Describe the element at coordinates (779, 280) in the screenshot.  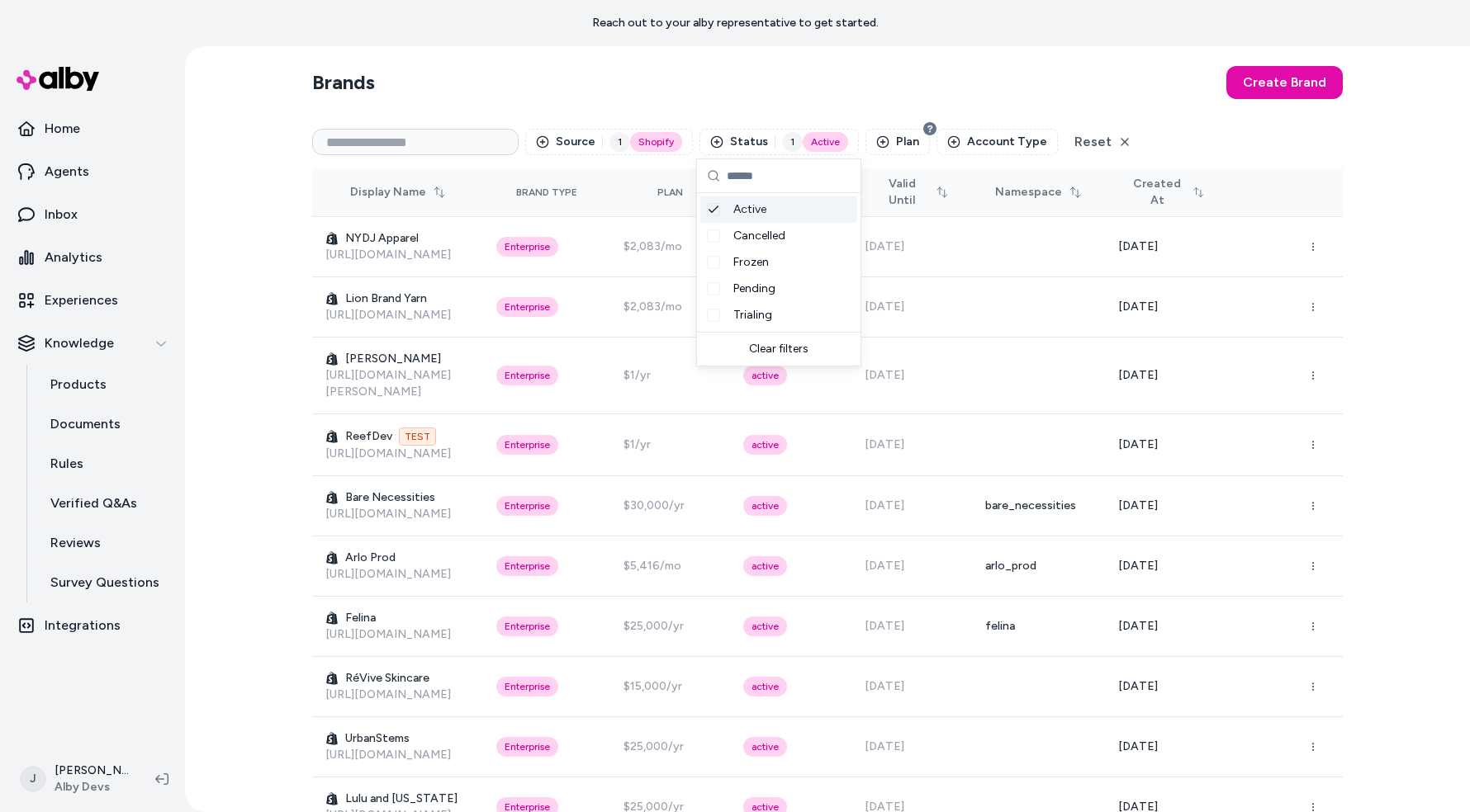
I see `div: Suggestions` at that location.